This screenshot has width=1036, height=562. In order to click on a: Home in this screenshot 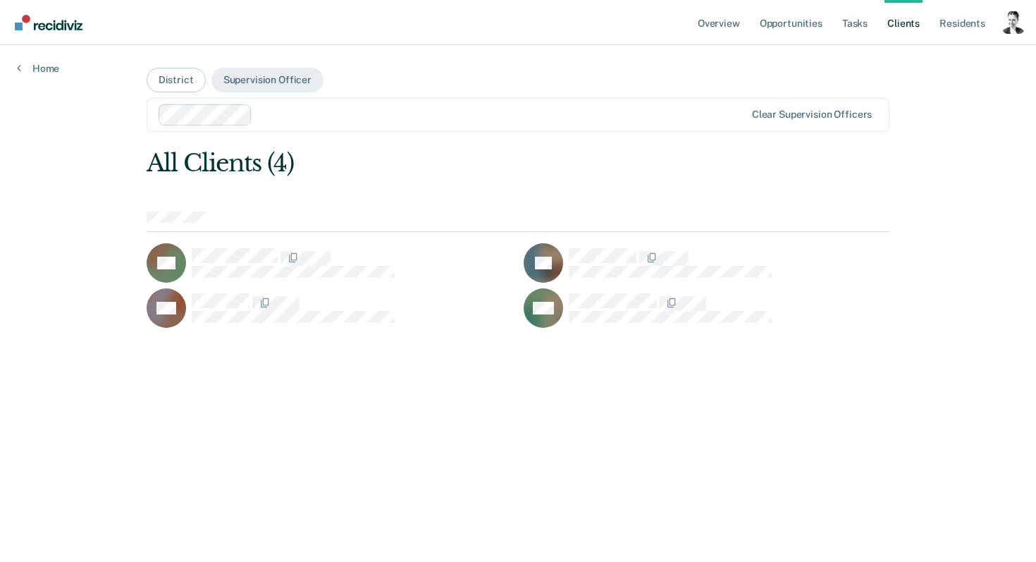, I will do `click(38, 68)`.